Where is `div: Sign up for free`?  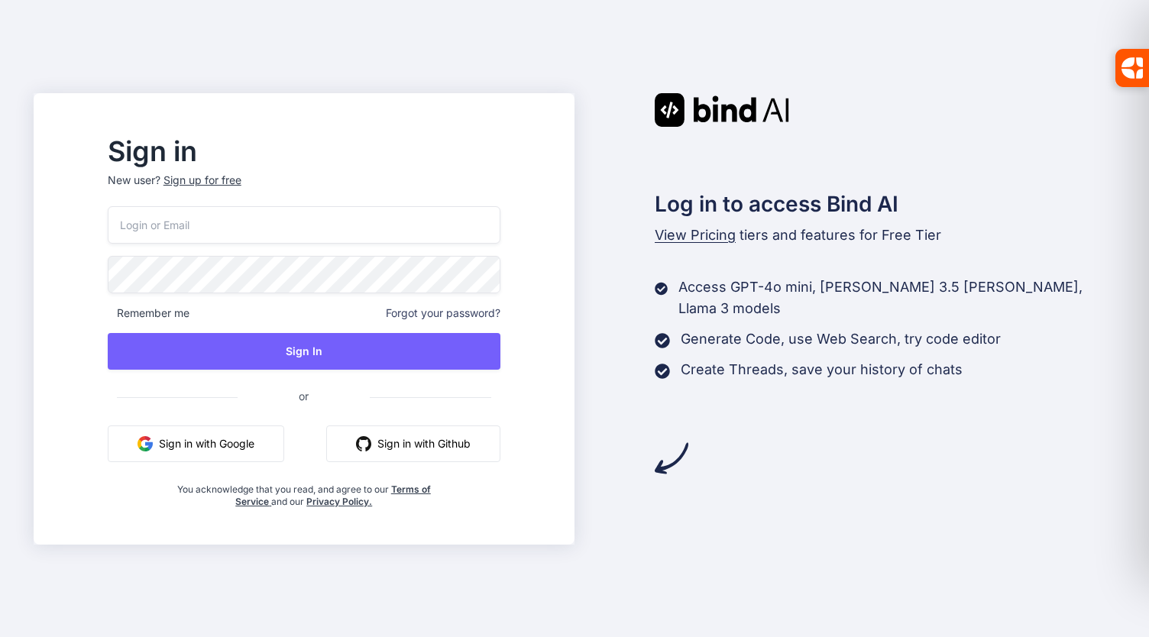
div: Sign up for free is located at coordinates (202, 180).